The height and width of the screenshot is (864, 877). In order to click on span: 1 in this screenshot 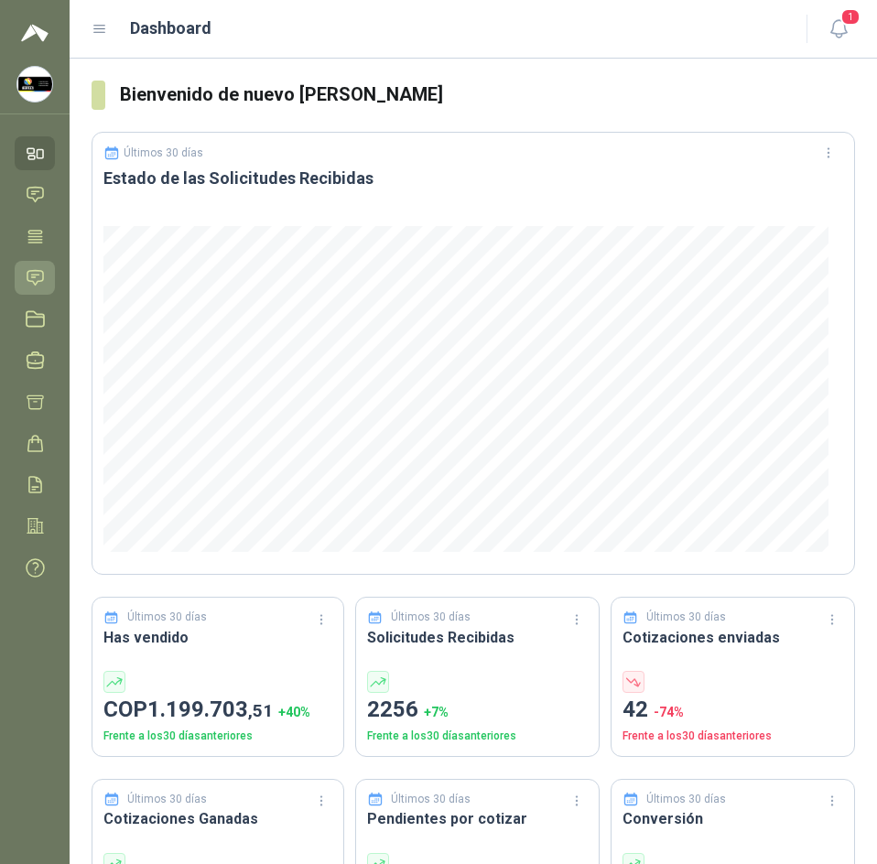, I will do `click(850, 16)`.